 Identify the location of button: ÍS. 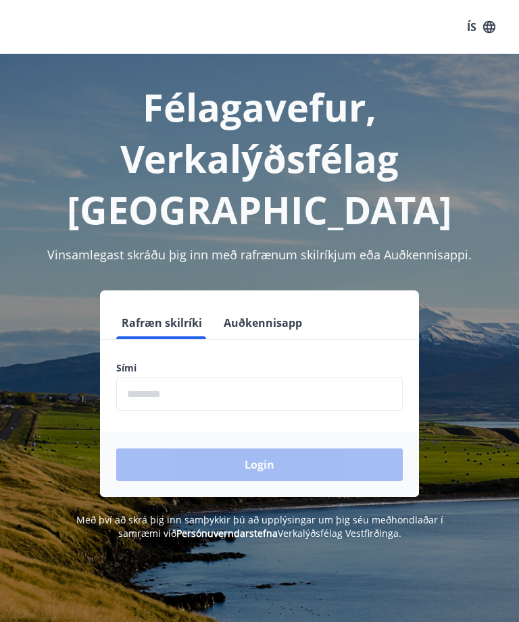
(481, 27).